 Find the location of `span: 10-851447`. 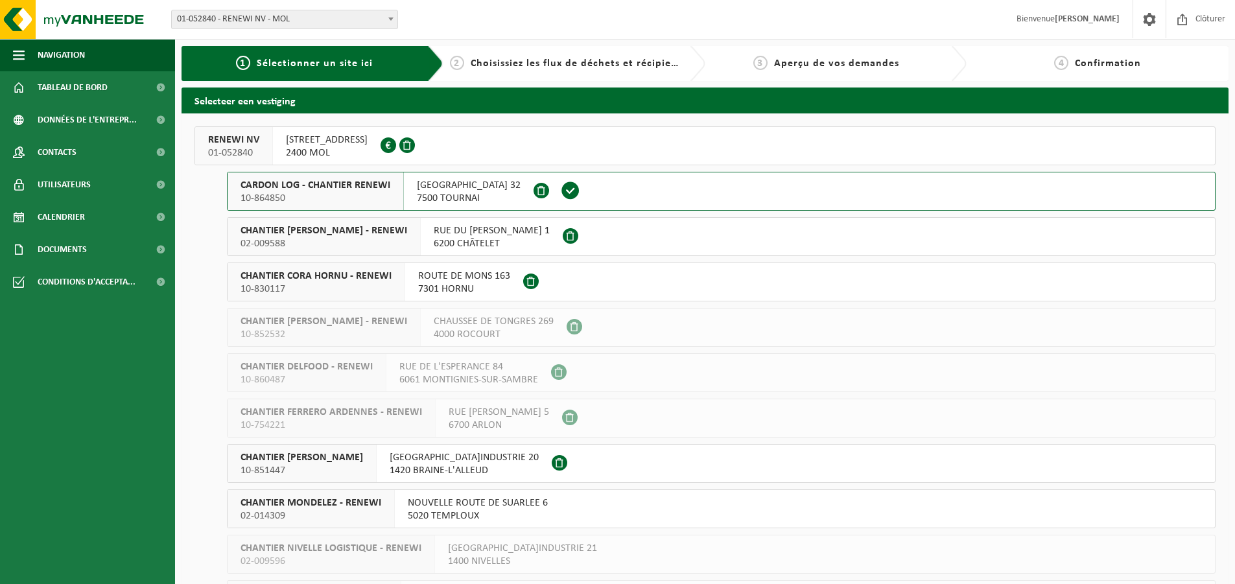

span: 10-851447 is located at coordinates (301, 471).